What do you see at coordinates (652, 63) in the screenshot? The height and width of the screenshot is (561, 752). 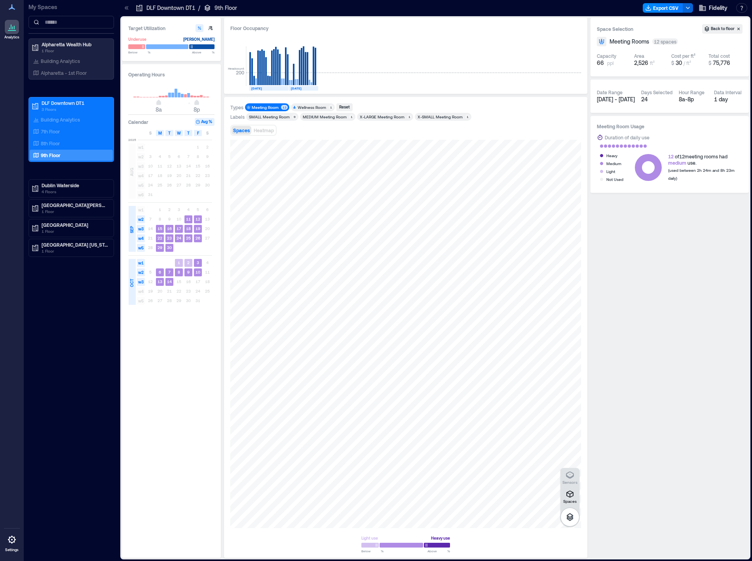 I see `span: ft²` at bounding box center [652, 63].